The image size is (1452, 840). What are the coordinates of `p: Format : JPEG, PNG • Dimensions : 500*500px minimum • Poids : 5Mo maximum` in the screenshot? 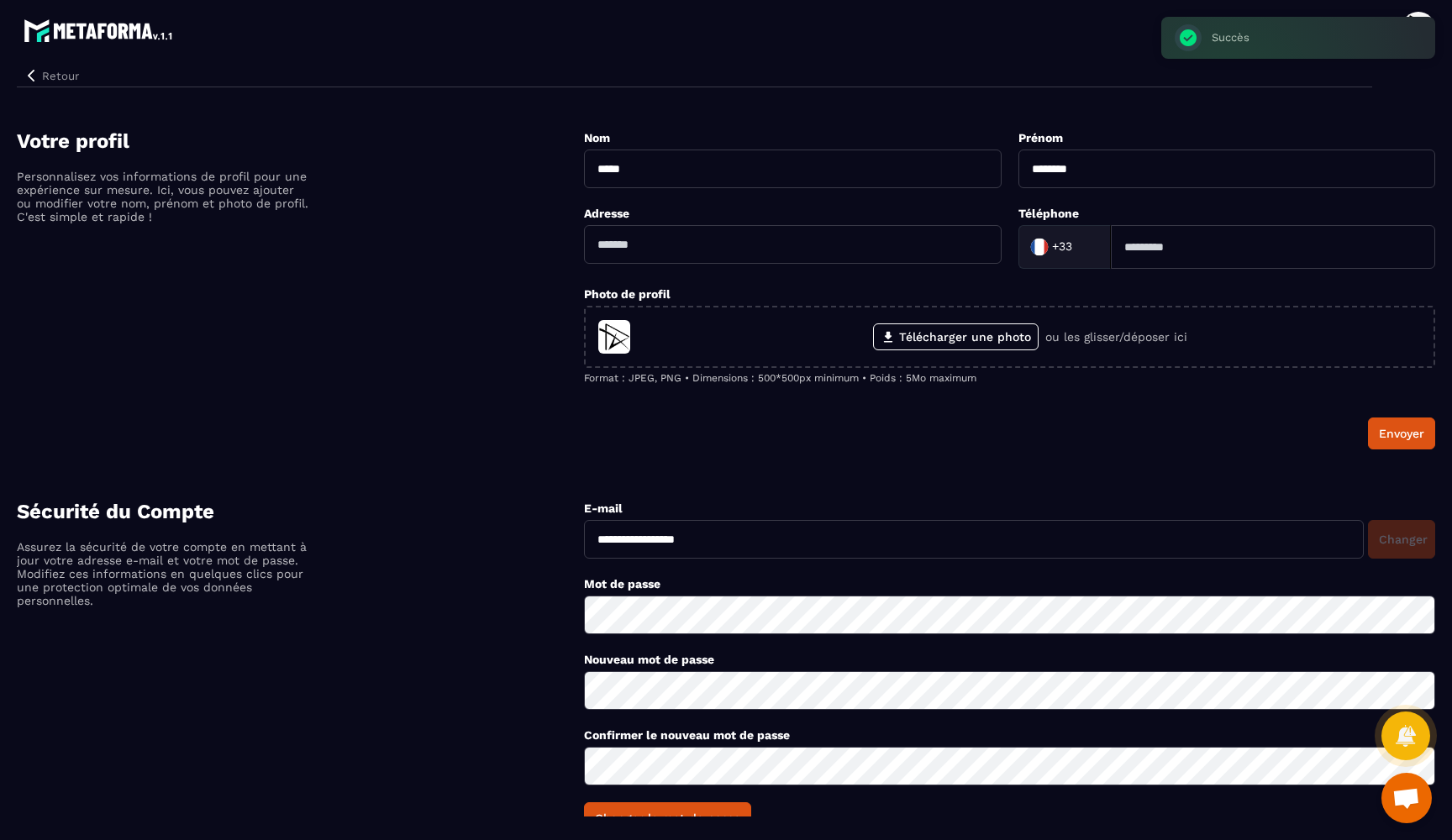 It's located at (1010, 379).